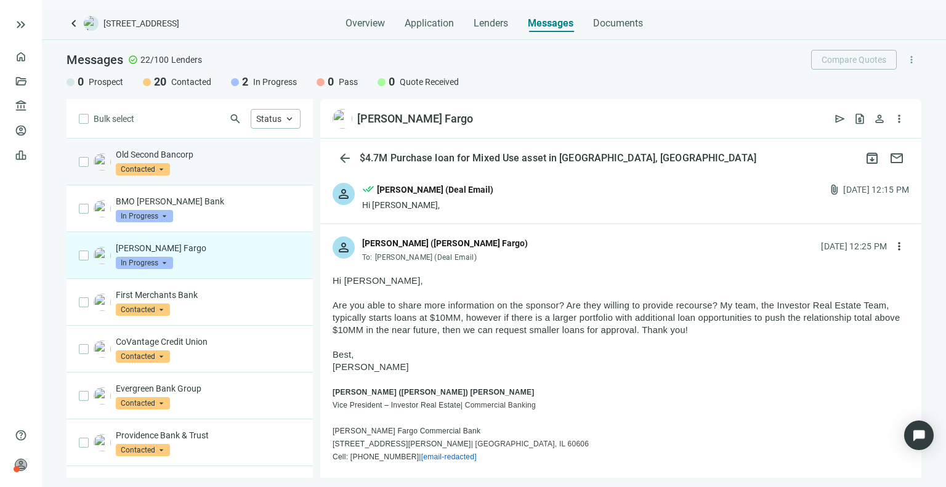 Image resolution: width=946 pixels, height=487 pixels. What do you see at coordinates (245, 82) in the screenshot?
I see `span: 2` at bounding box center [245, 82].